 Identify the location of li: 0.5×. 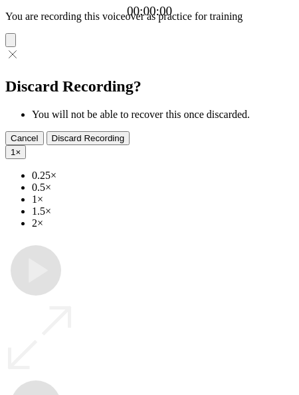
(163, 188).